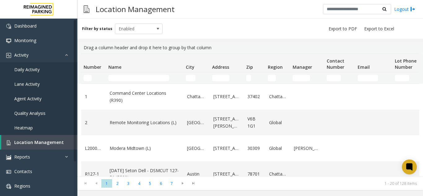 The height and width of the screenshot is (196, 423). What do you see at coordinates (334, 78) in the screenshot?
I see `input: Contact Number Filter` at bounding box center [334, 78].